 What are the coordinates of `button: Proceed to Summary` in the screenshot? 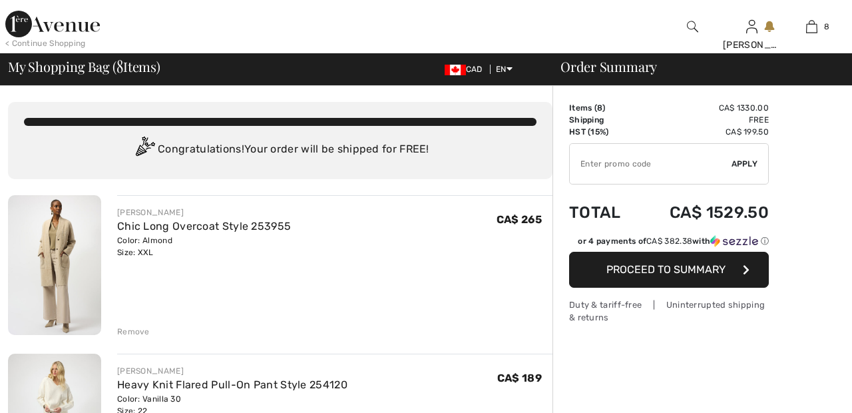 It's located at (669, 270).